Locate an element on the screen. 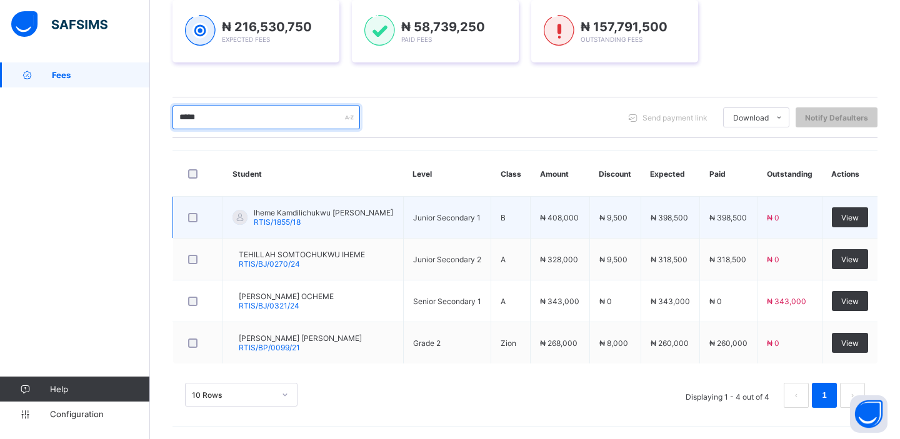 The height and width of the screenshot is (439, 900). span: Outstanding Fees is located at coordinates (611, 39).